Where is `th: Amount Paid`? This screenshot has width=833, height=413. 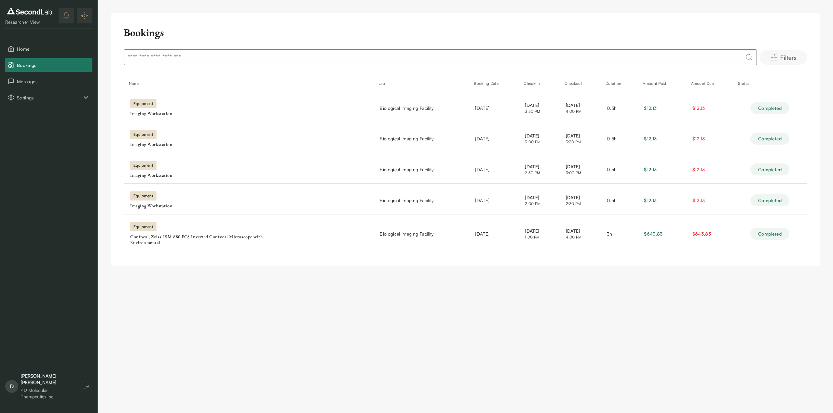
th: Amount Paid is located at coordinates (661, 84).